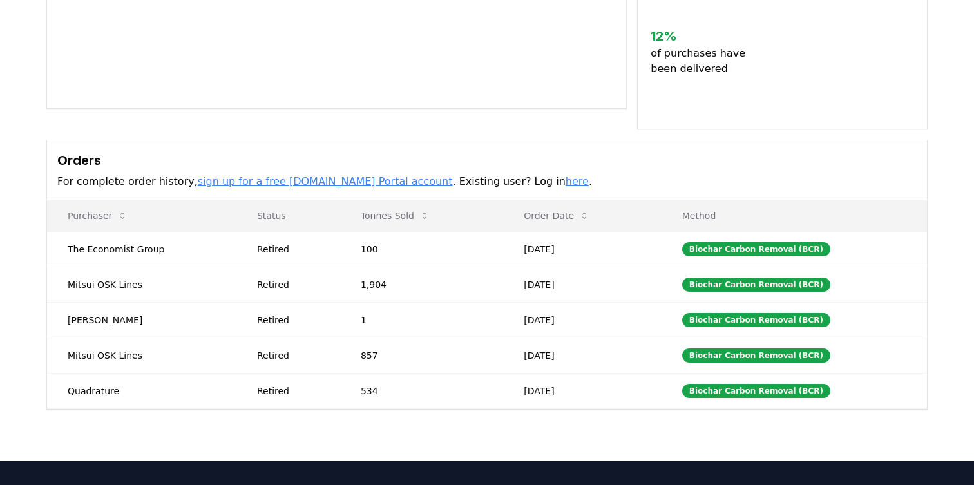  Describe the element at coordinates (703, 61) in the screenshot. I see `p: of purchases have been delivered` at that location.